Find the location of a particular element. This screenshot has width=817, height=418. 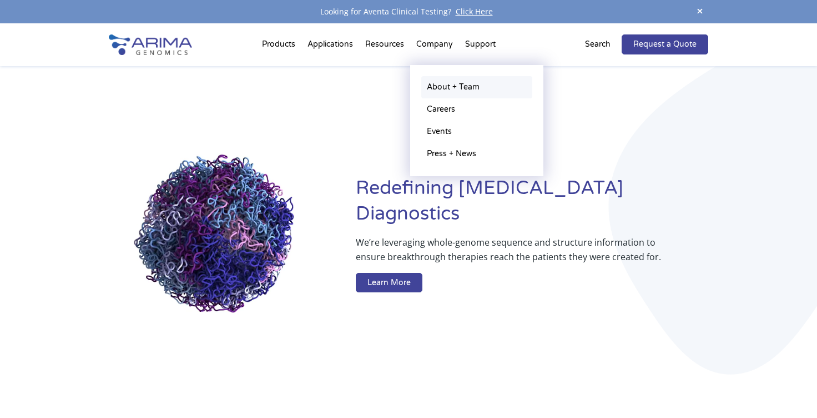

div: Looking for Aventa Clinical Testing? is located at coordinates (409, 12).